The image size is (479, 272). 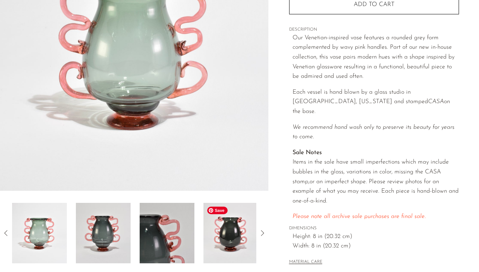 What do you see at coordinates (374, 30) in the screenshot?
I see `span: DESCRIPTION` at bounding box center [374, 30].